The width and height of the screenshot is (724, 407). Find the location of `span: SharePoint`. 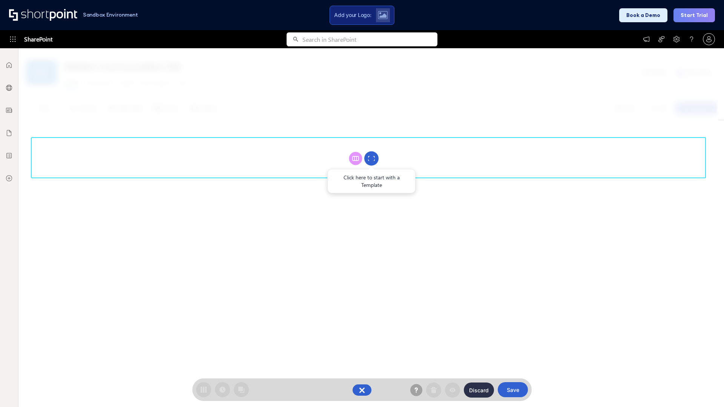

span: SharePoint is located at coordinates (38, 39).